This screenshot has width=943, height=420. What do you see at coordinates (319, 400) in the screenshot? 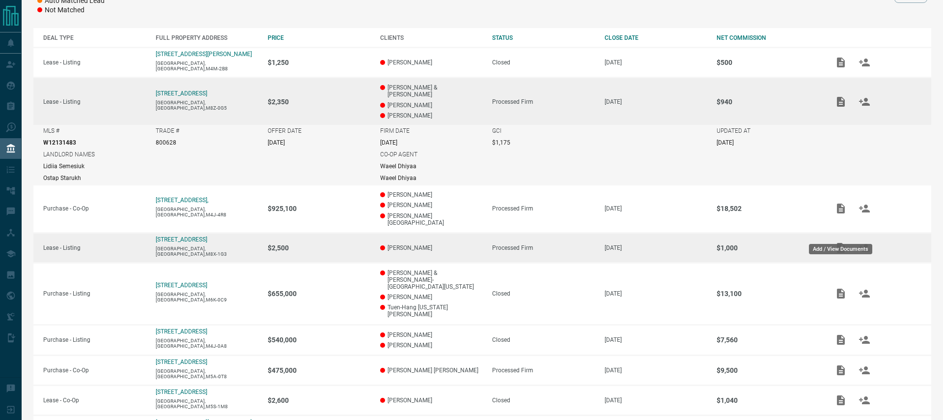
I see `p: $2,600` at bounding box center [319, 400].